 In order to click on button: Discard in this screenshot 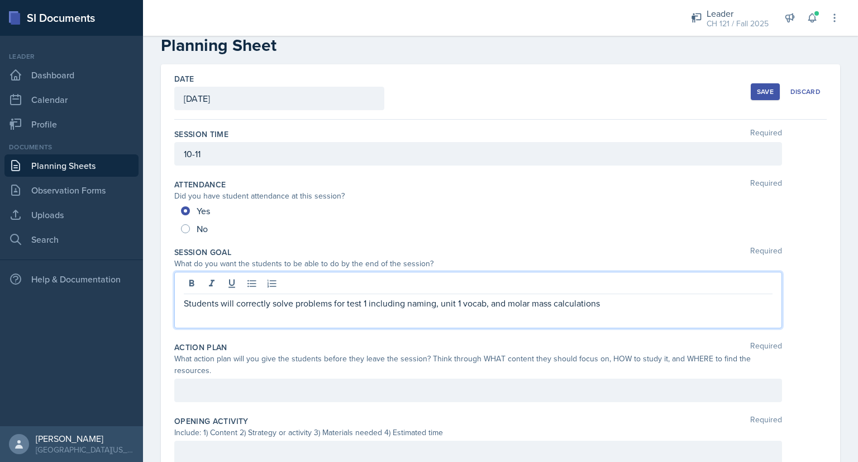, I will do `click(806, 92)`.